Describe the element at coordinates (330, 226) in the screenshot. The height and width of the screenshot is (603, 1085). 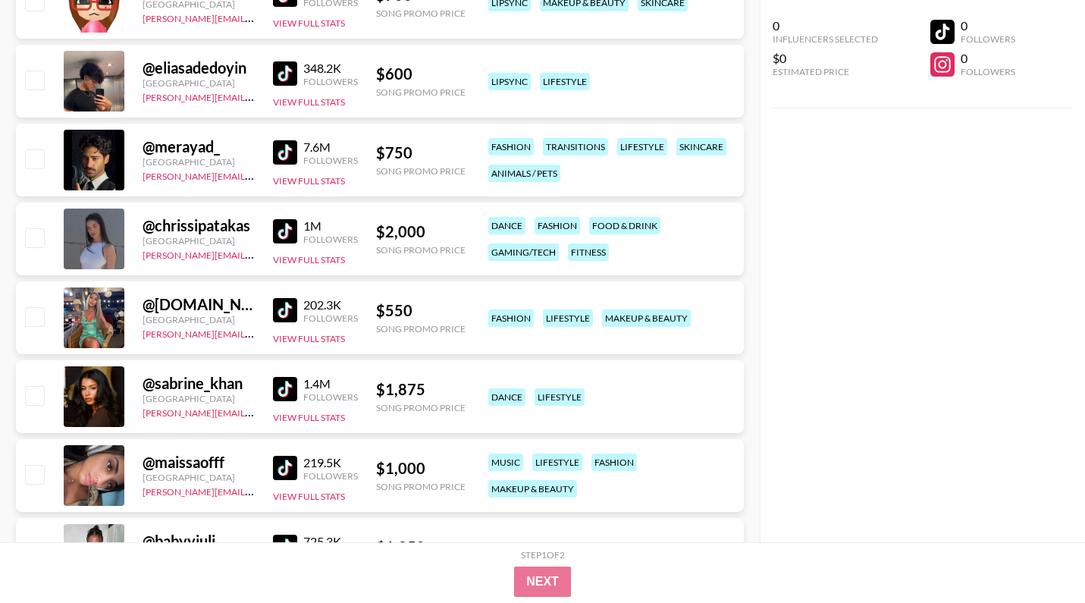
I see `div: 1M` at that location.